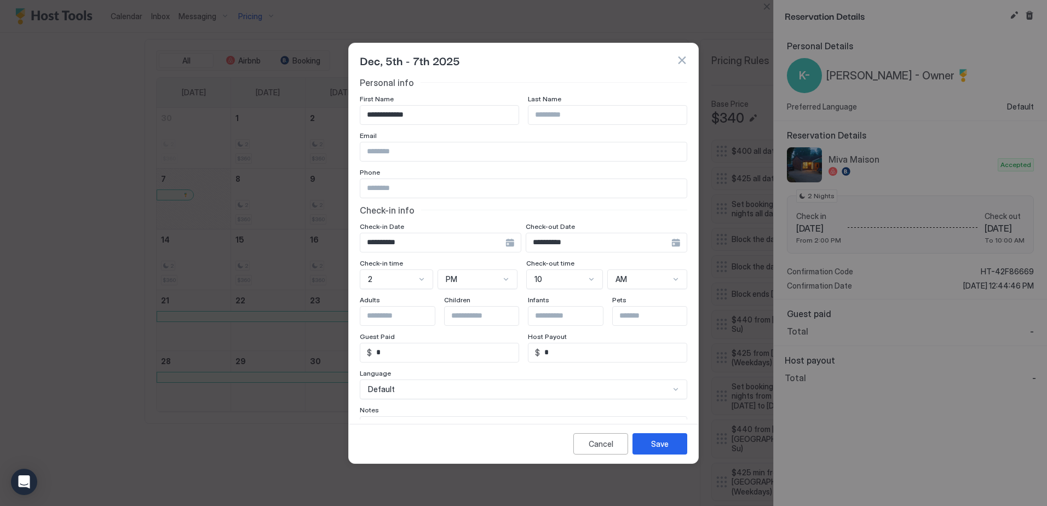 This screenshot has height=506, width=1047. What do you see at coordinates (381, 389) in the screenshot?
I see `span: Default` at bounding box center [381, 389].